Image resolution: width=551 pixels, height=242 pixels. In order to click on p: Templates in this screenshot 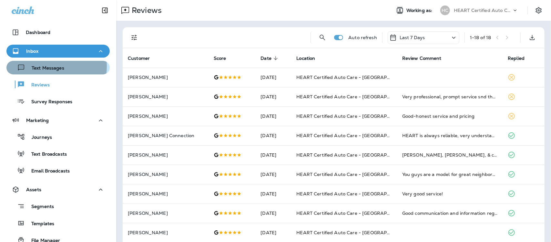, I will do `click(39, 223)`.